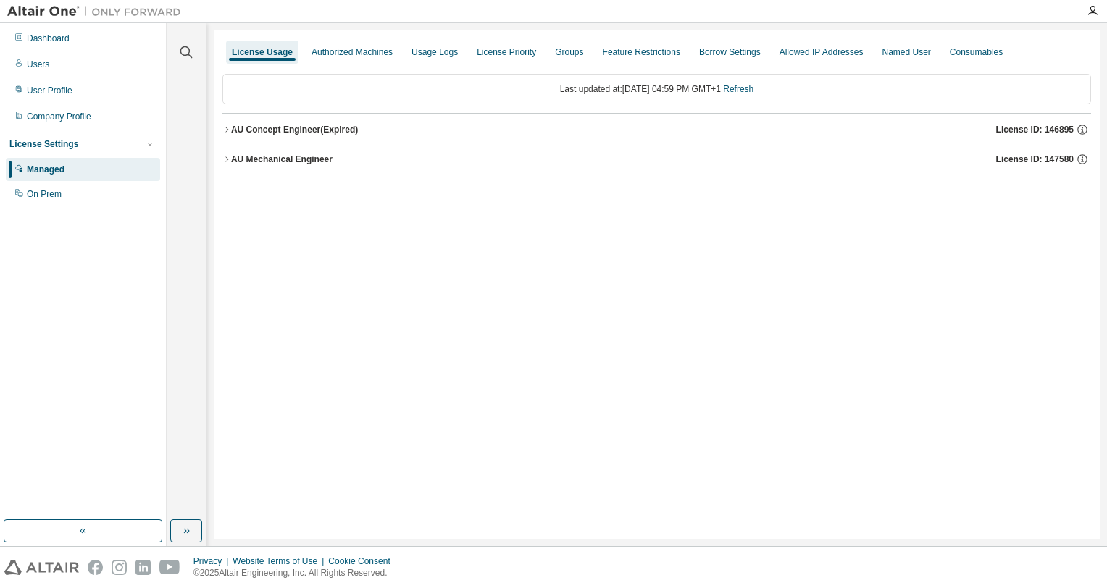  Describe the element at coordinates (262, 52) in the screenshot. I see `div: License Usage` at that location.